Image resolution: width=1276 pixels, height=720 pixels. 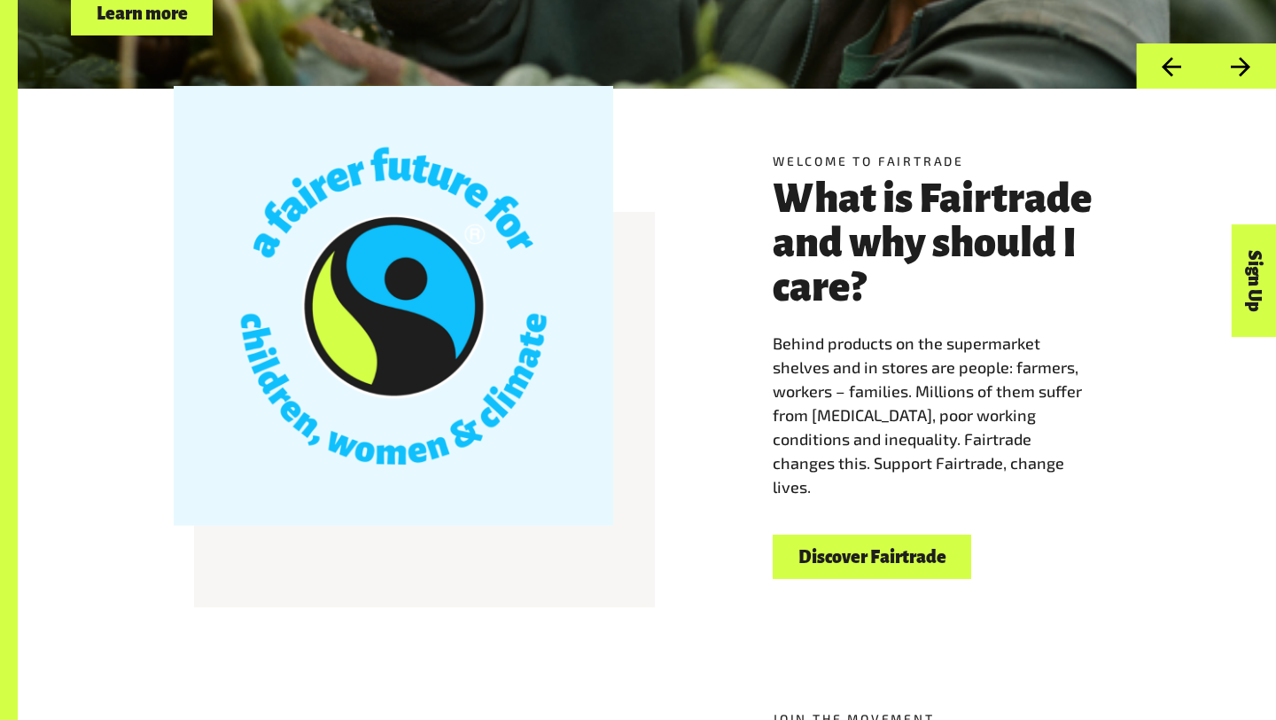 What do you see at coordinates (946, 160) in the screenshot?
I see `h5: Welcome to Fairtrade` at bounding box center [946, 160].